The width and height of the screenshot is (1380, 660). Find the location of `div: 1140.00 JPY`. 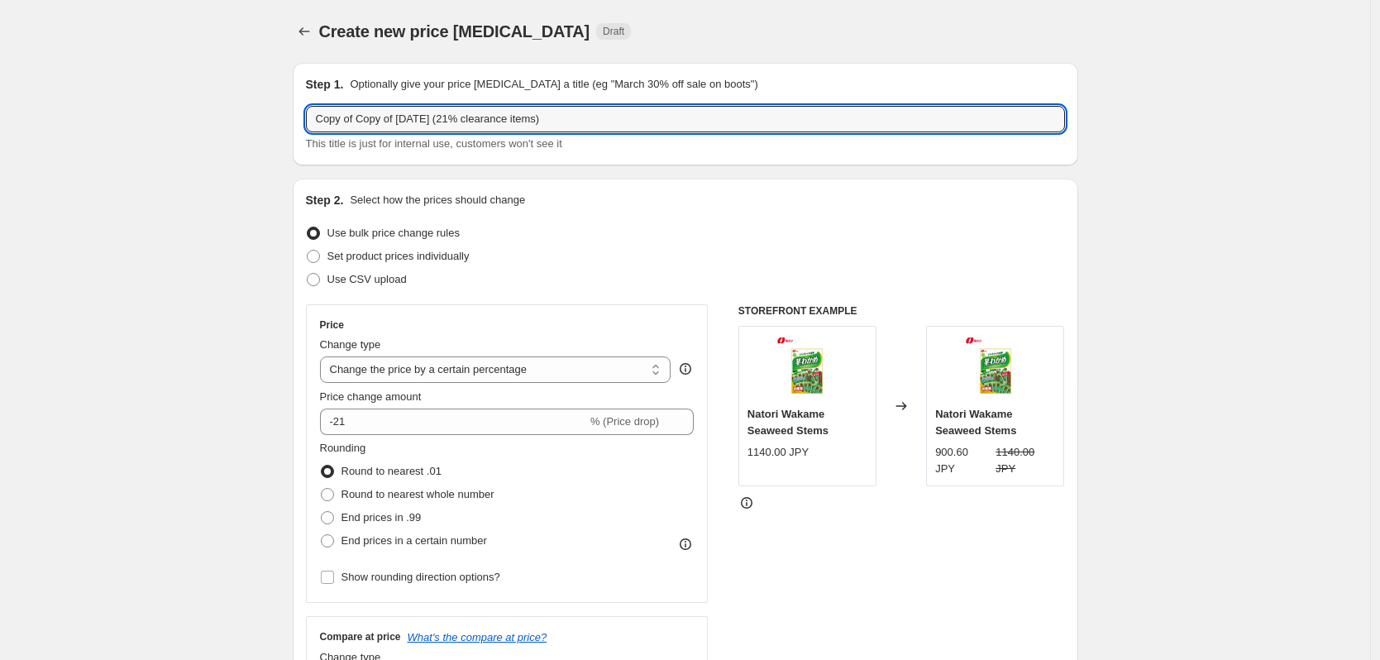

div: 1140.00 JPY is located at coordinates (778, 452).